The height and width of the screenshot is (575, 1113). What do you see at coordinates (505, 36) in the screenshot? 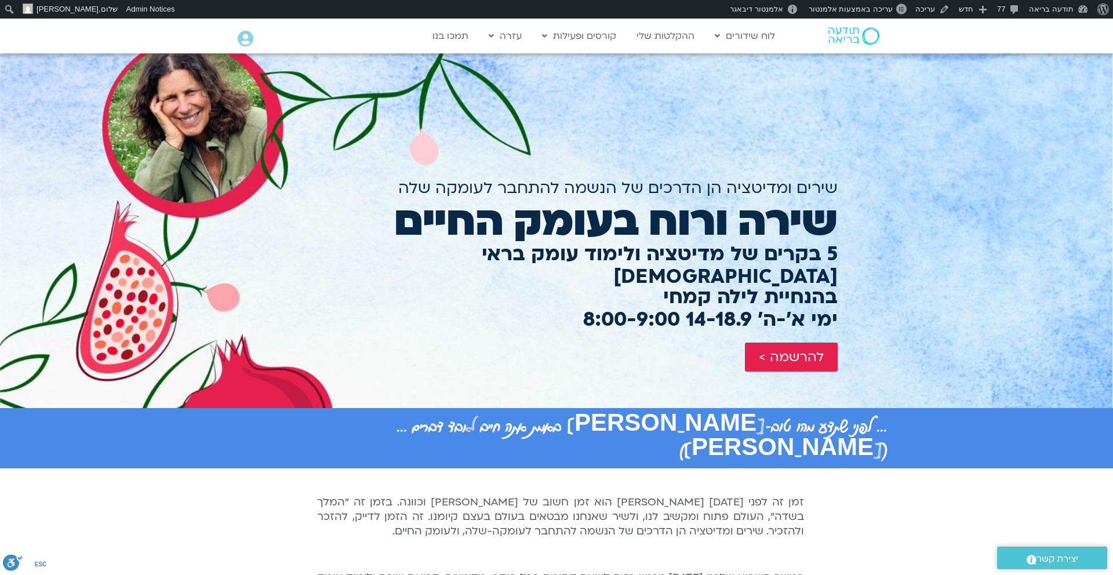
I see `a: עזרה` at bounding box center [505, 36].